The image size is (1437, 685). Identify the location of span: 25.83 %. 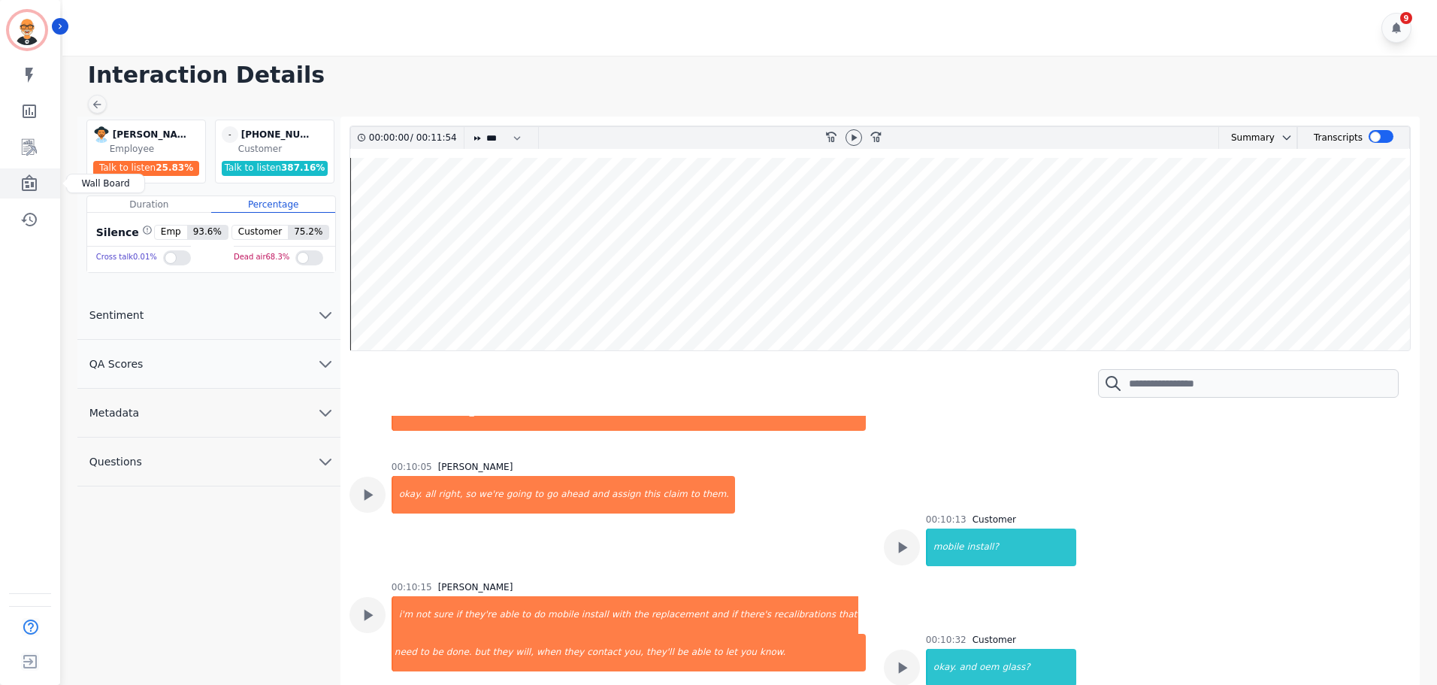
(174, 168).